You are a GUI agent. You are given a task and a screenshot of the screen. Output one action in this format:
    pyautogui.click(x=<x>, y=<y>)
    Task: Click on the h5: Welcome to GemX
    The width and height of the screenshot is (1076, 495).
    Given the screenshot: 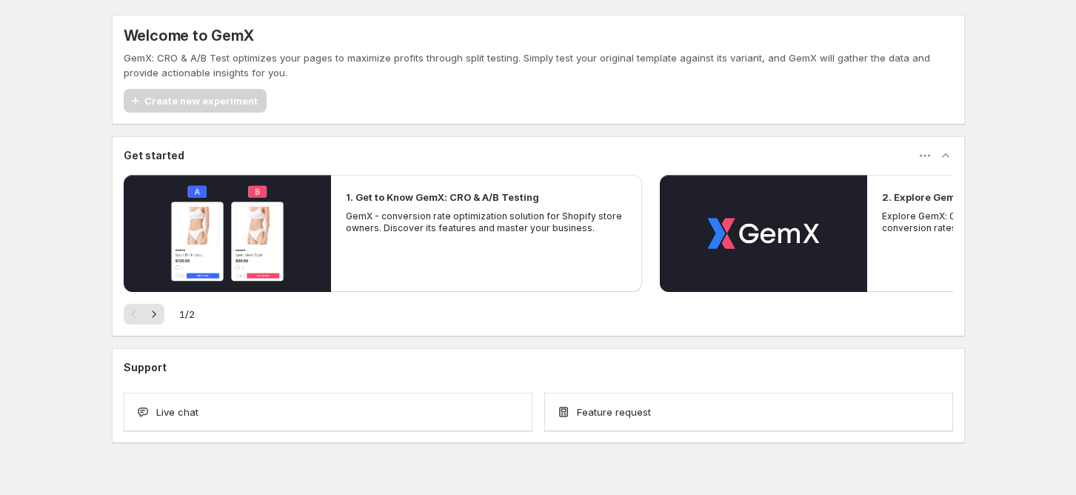 What is the action you would take?
    pyautogui.click(x=189, y=36)
    